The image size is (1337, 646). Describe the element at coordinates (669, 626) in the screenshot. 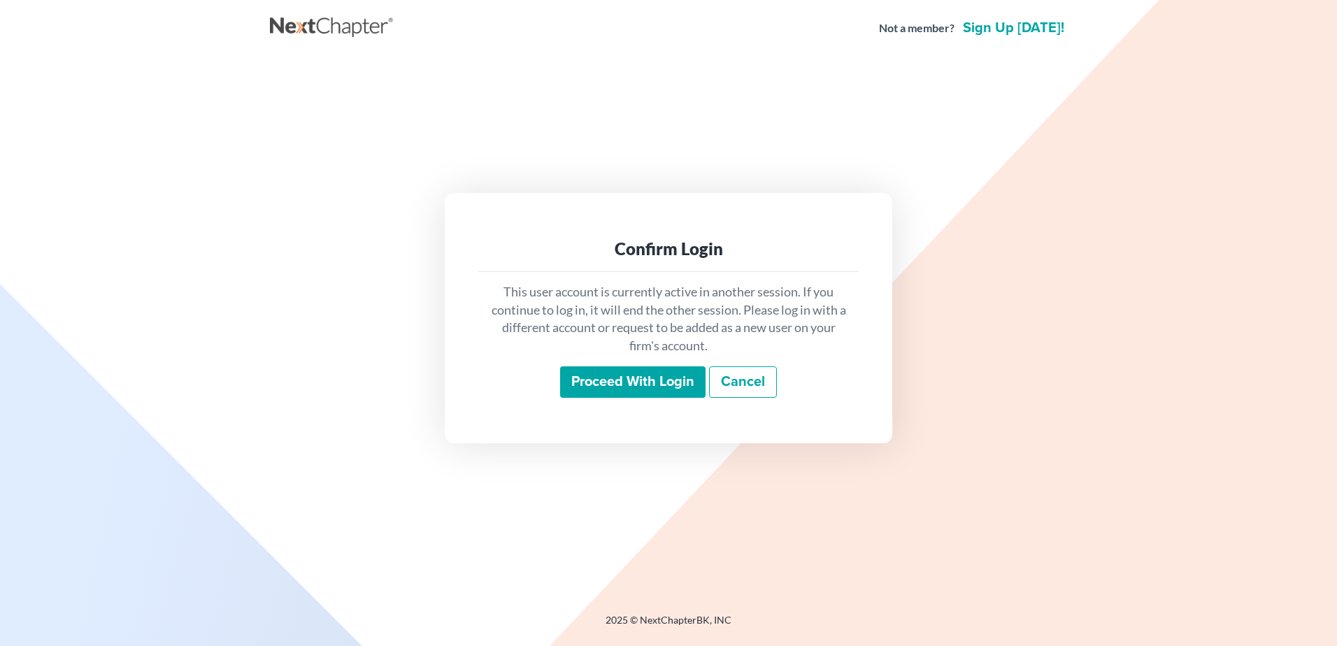

I see `div: 2025 © NextChapterBK, INC` at that location.